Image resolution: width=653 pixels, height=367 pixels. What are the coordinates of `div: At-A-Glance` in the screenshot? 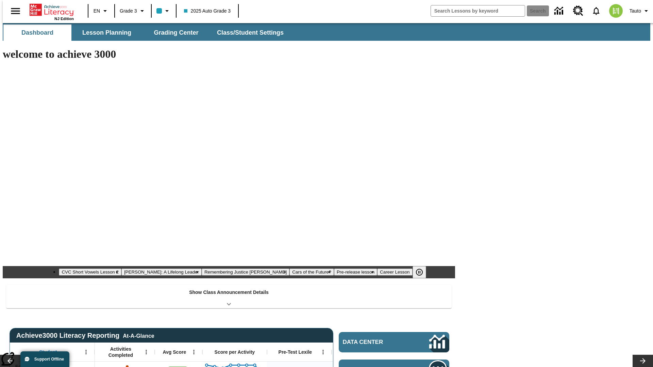 It's located at (138, 336).